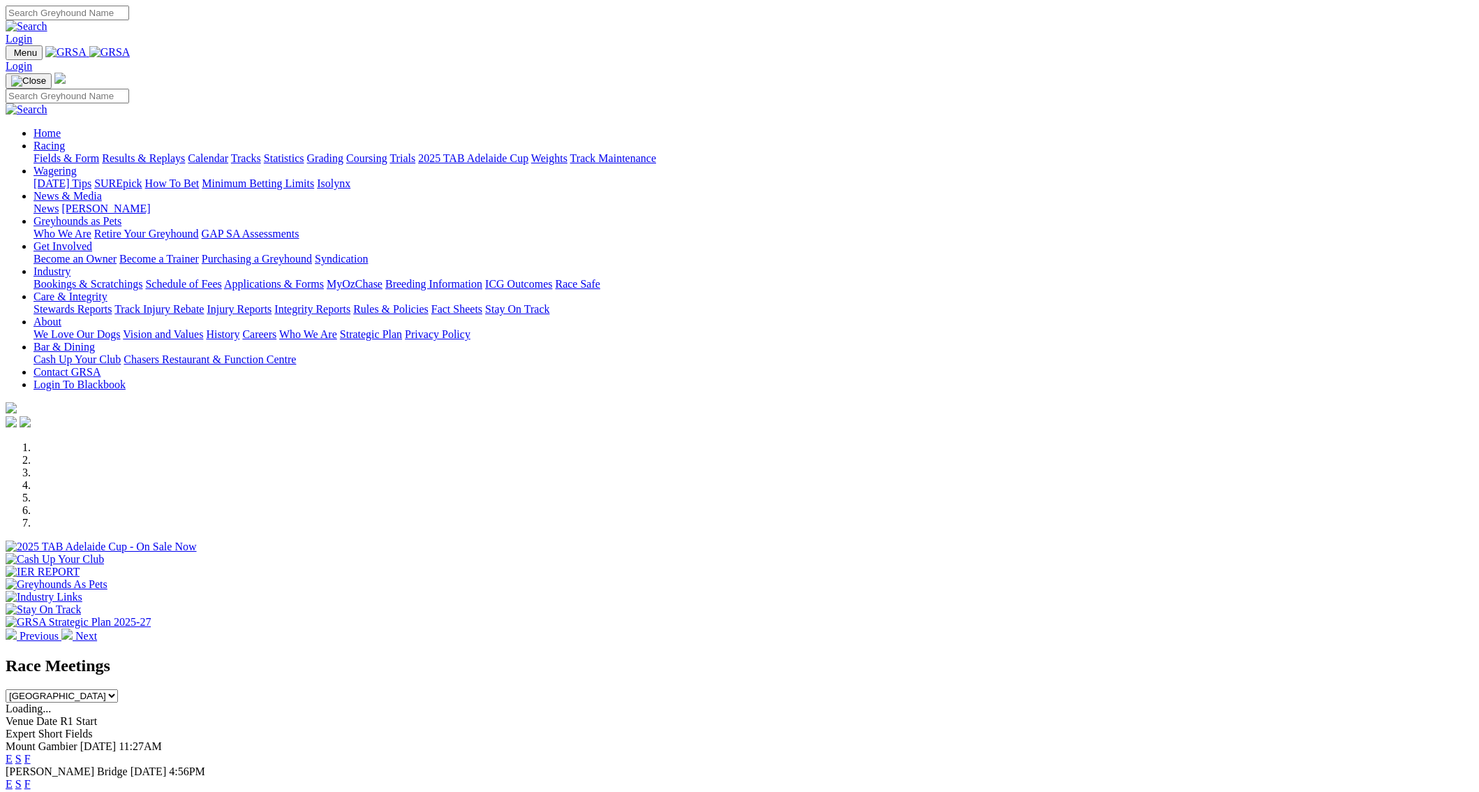 The height and width of the screenshot is (792, 1479). Describe the element at coordinates (434, 283) in the screenshot. I see `a: Breeding Information` at that location.